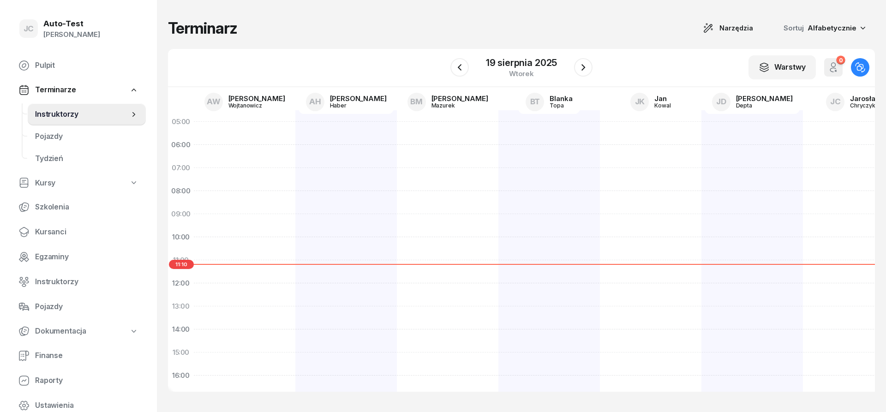 The width and height of the screenshot is (886, 412). Describe the element at coordinates (662, 98) in the screenshot. I see `div: Jan` at that location.